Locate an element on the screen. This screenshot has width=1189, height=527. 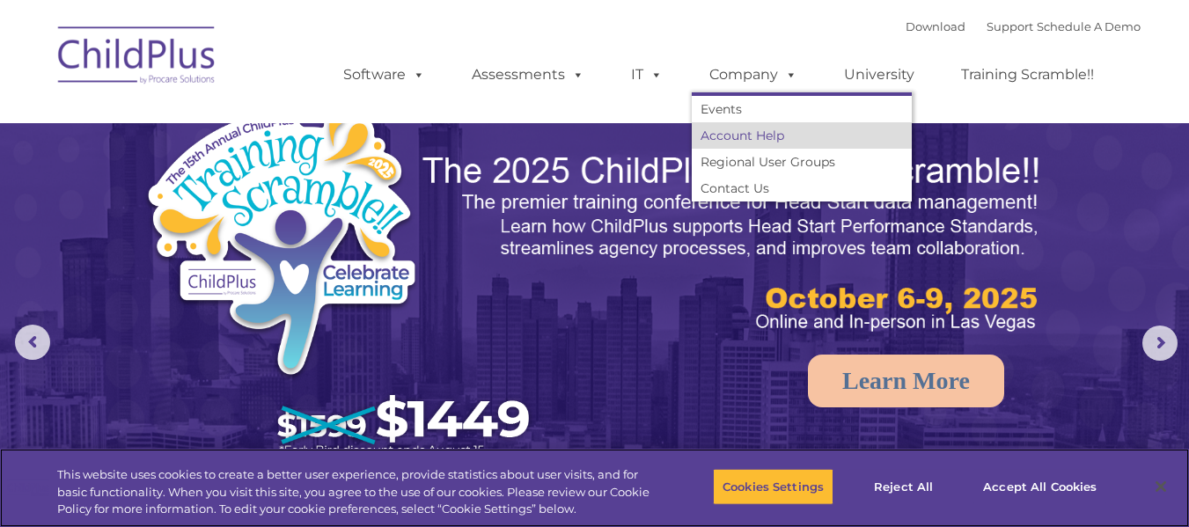
button: Cookies Settings is located at coordinates (773, 487).